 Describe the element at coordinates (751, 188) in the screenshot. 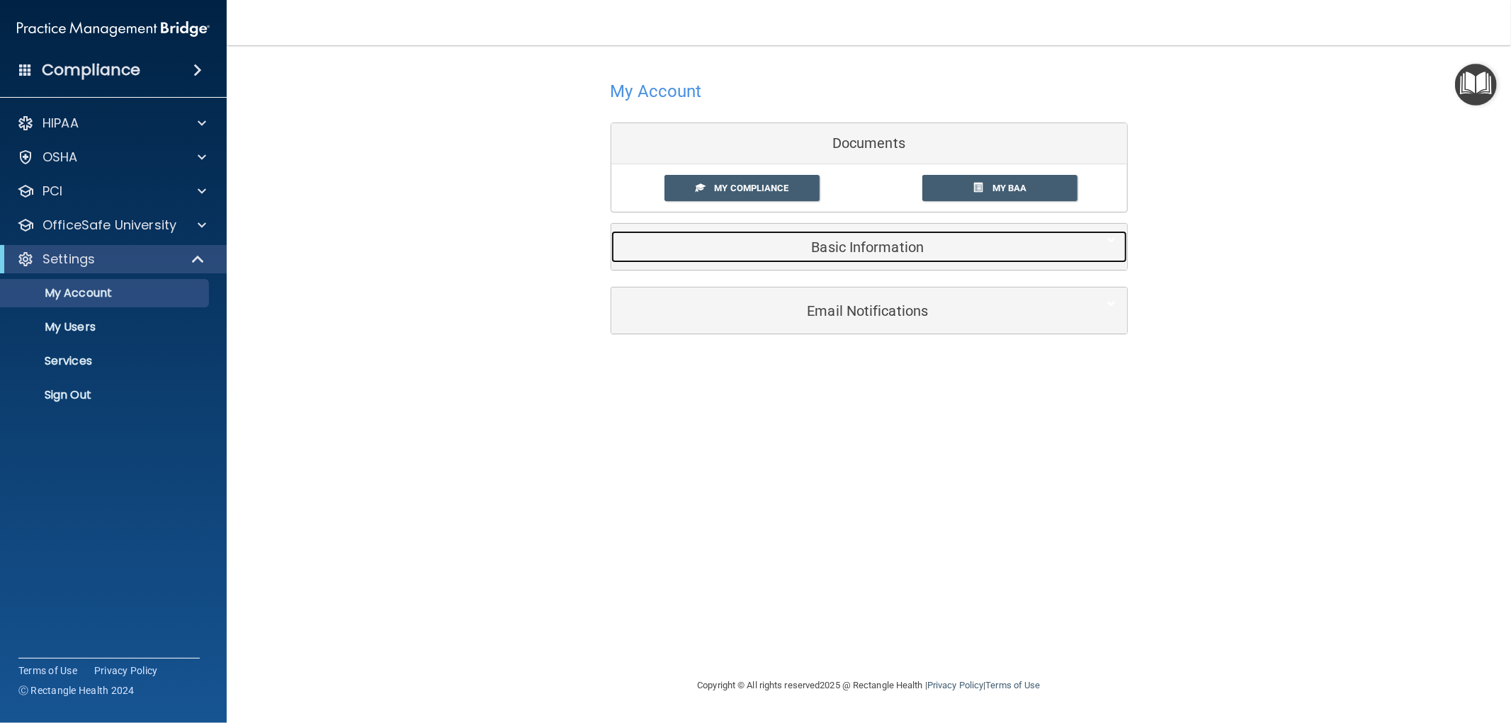

I see `span: My Compliance` at that location.